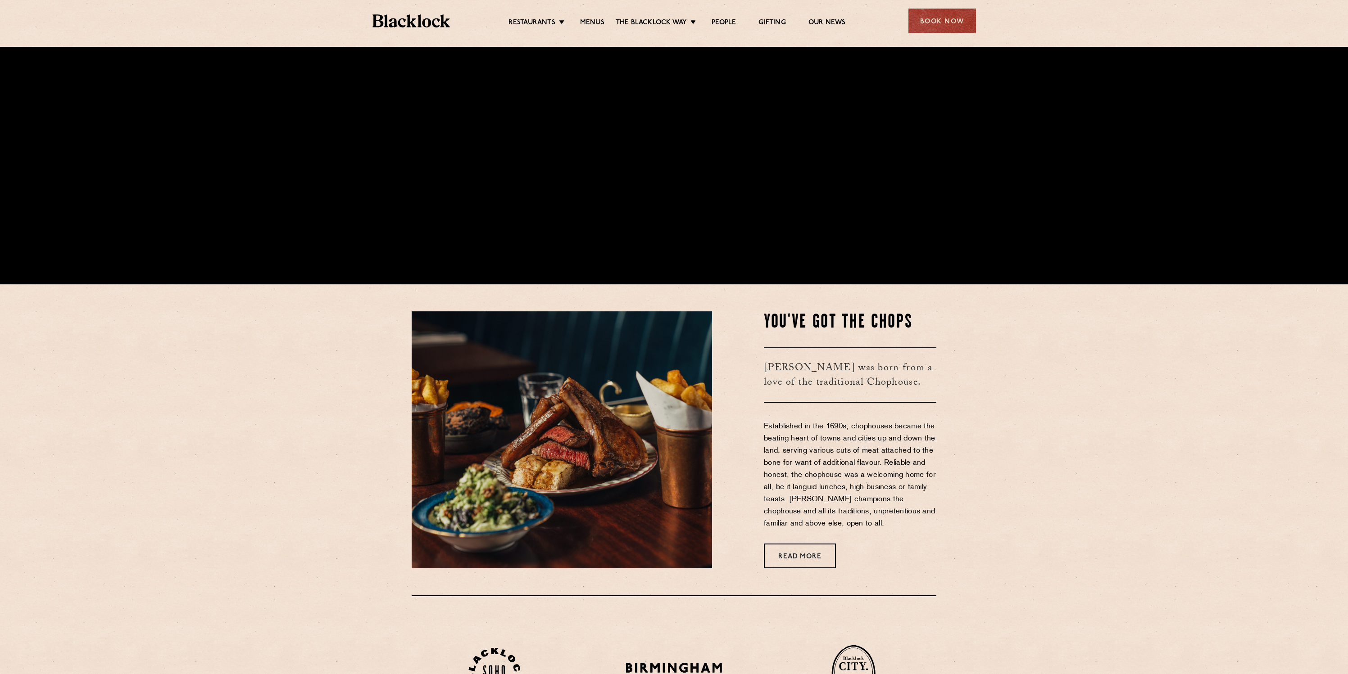 This screenshot has width=1348, height=674. What do you see at coordinates (850, 323) in the screenshot?
I see `h2: You've Got The Chops` at bounding box center [850, 323].